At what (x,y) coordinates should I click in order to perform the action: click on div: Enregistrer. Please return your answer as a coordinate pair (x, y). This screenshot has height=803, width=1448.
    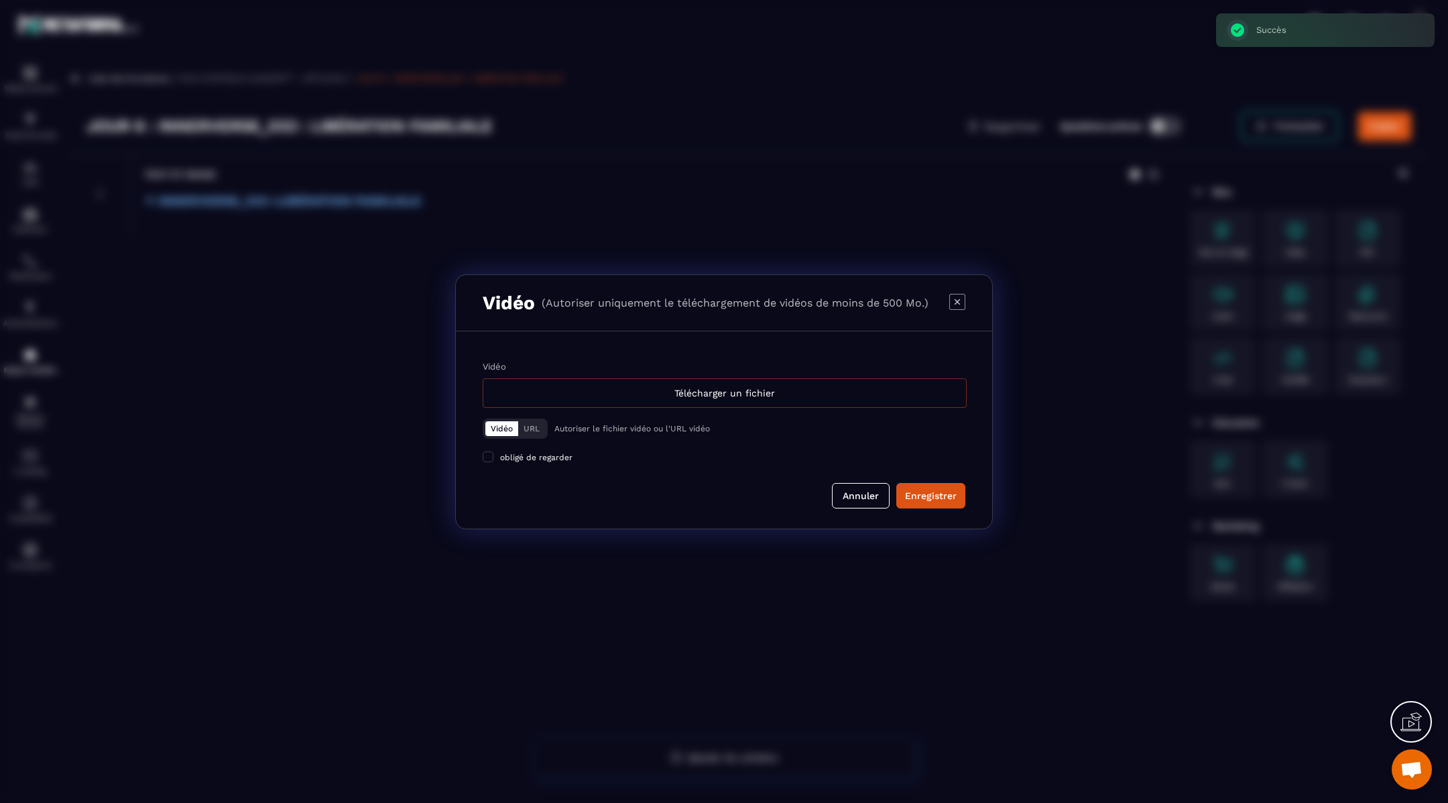
    Looking at the image, I should click on (931, 496).